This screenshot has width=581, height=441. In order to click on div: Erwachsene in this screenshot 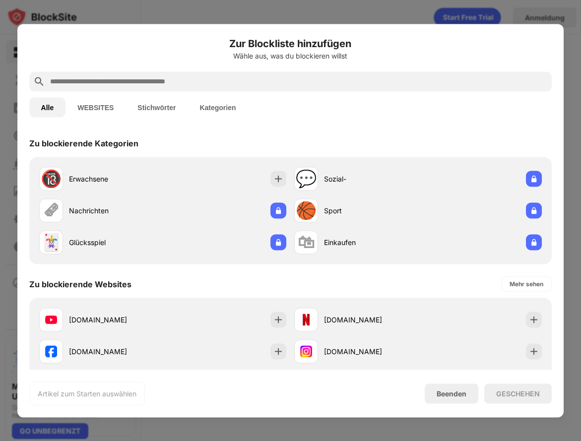, I will do `click(116, 179)`.